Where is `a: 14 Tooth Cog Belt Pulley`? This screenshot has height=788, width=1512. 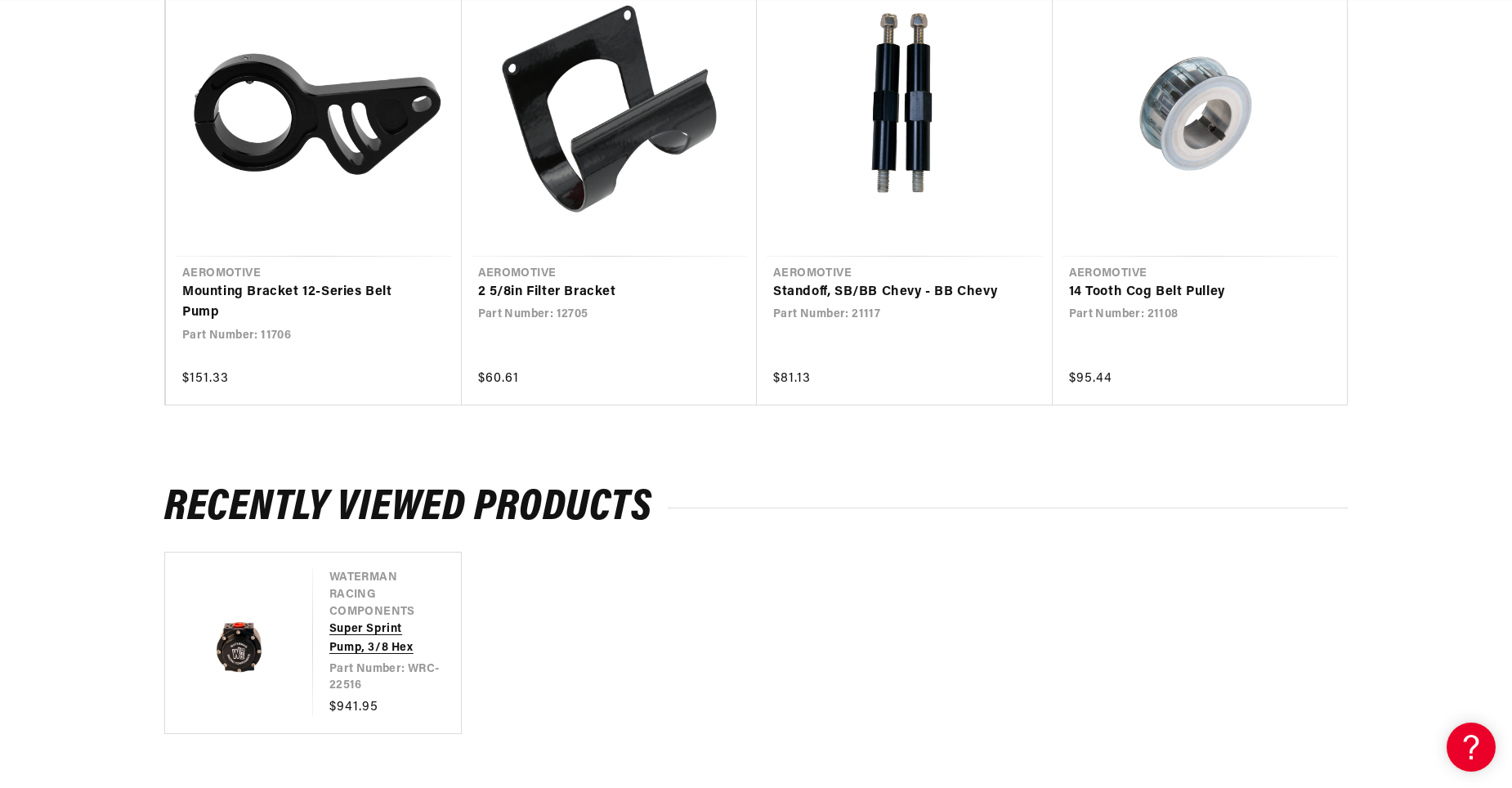
a: 14 Tooth Cog Belt Pulley is located at coordinates (1193, 292).